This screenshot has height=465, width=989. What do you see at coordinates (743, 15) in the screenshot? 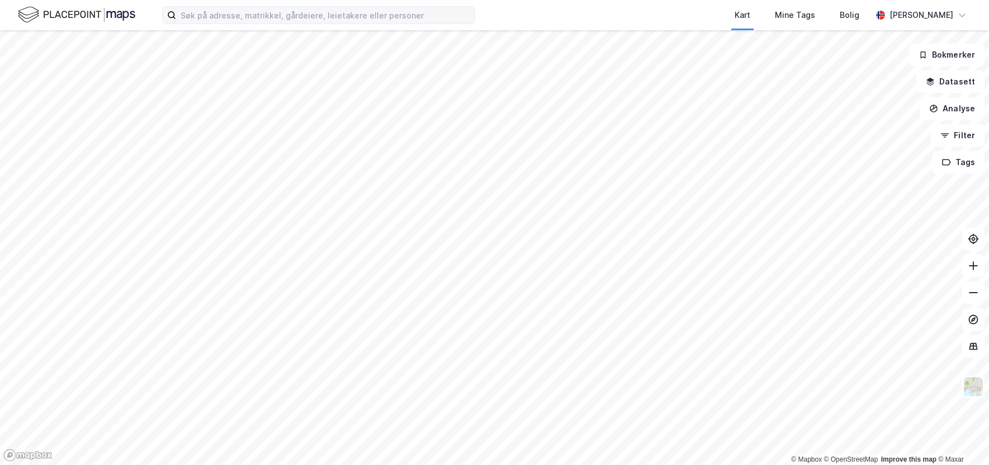
I see `div: Kart` at bounding box center [743, 15].